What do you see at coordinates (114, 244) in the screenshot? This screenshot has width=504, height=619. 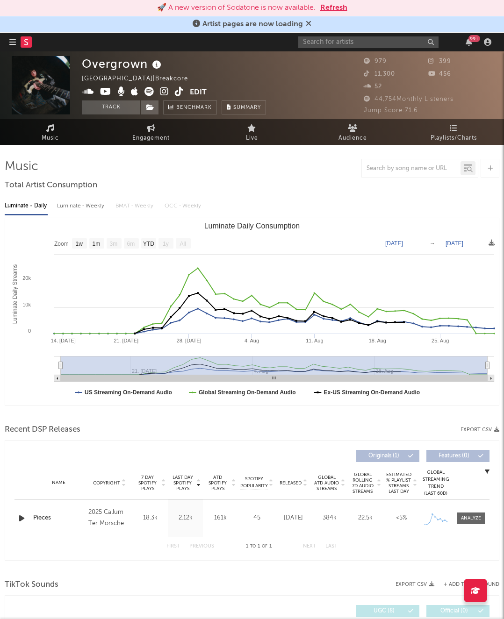 I see `text: 3m` at bounding box center [114, 244].